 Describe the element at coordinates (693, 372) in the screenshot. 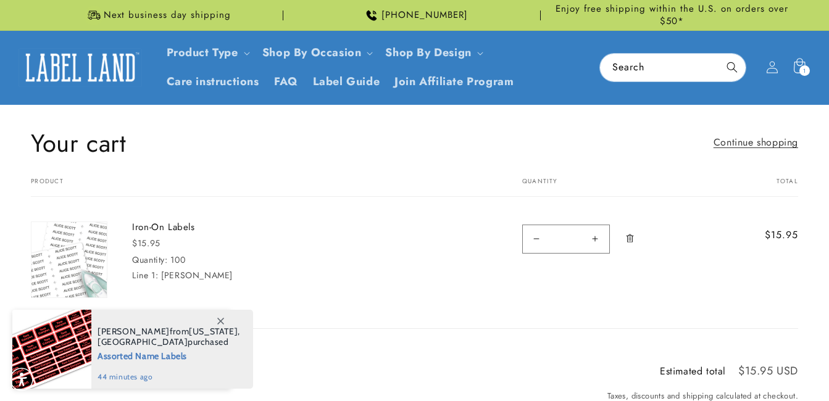

I see `h2: Estimated total` at that location.